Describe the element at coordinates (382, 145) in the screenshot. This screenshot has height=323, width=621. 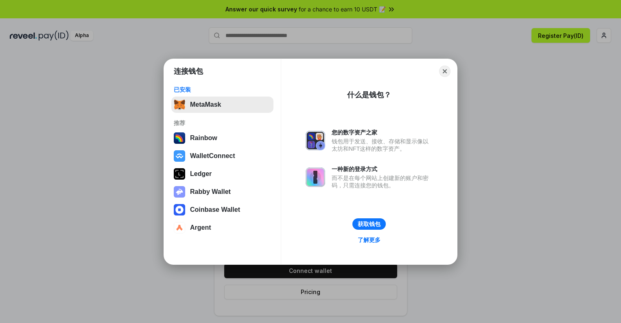
I see `div: 钱包用于发送、接收、存储和显示像以太坊和NFT这样的数字资产。` at that location.